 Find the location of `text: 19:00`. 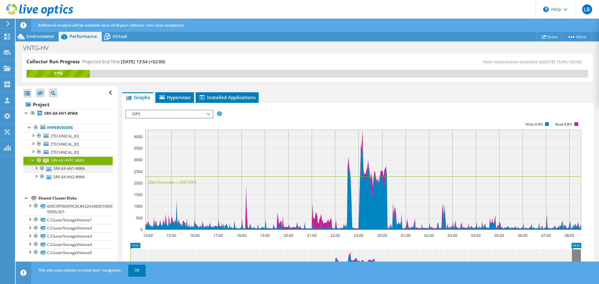

text: 19:00 is located at coordinates (265, 235).